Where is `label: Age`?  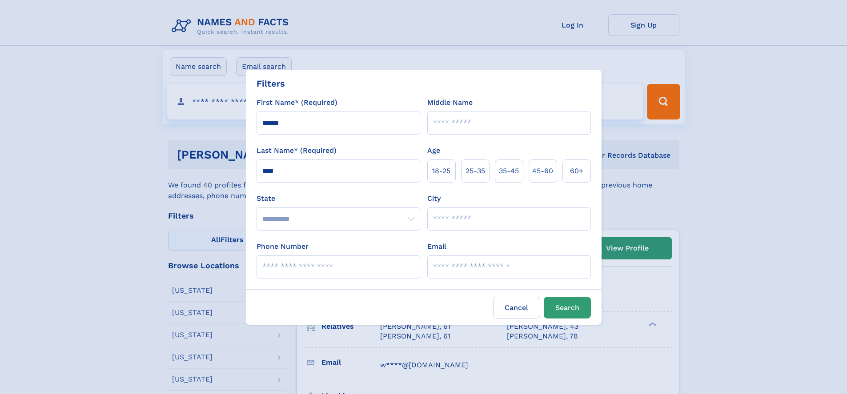
label: Age is located at coordinates (434, 151).